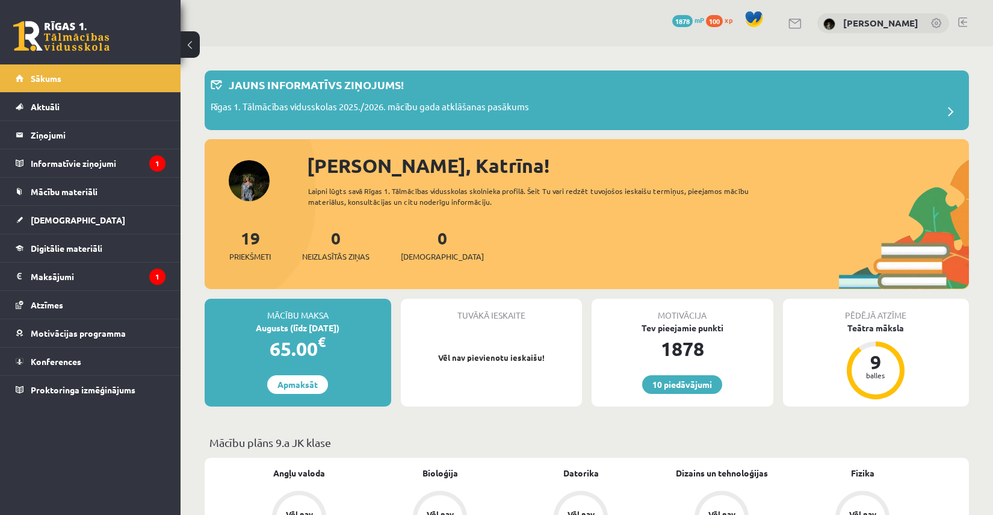 Image resolution: width=993 pixels, height=515 pixels. Describe the element at coordinates (90, 333) in the screenshot. I see `a: Motivācijas programma` at that location.